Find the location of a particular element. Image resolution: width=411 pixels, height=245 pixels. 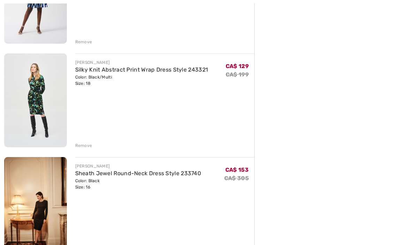

s: CA$ 199 is located at coordinates (237, 74).